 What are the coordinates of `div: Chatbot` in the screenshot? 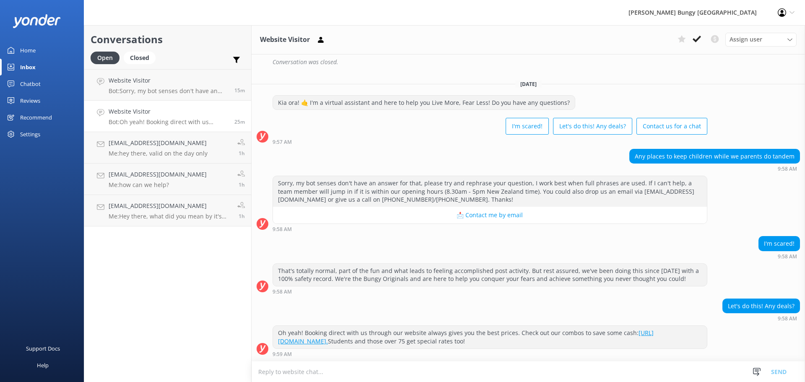 It's located at (30, 84).